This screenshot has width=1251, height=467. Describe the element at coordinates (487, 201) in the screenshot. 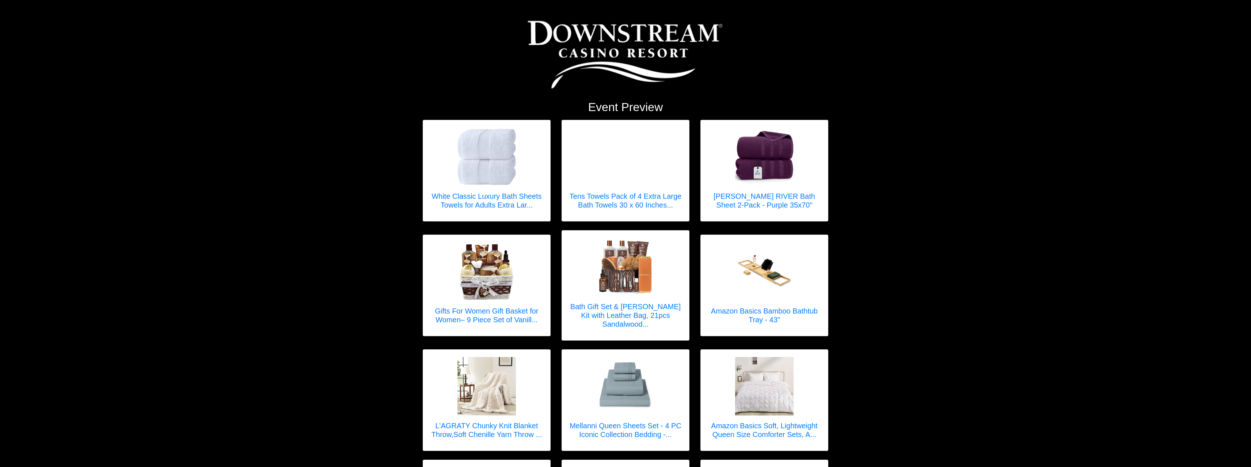

I see `h5: White Classic Luxury Bath Sheets Towels for Adults Extra Lar...` at that location.